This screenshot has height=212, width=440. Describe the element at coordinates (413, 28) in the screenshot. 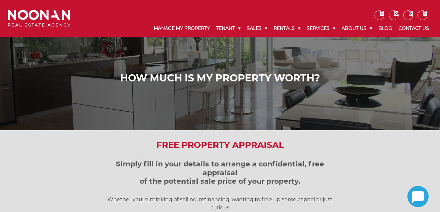

I see `a: Contact Us` at that location.